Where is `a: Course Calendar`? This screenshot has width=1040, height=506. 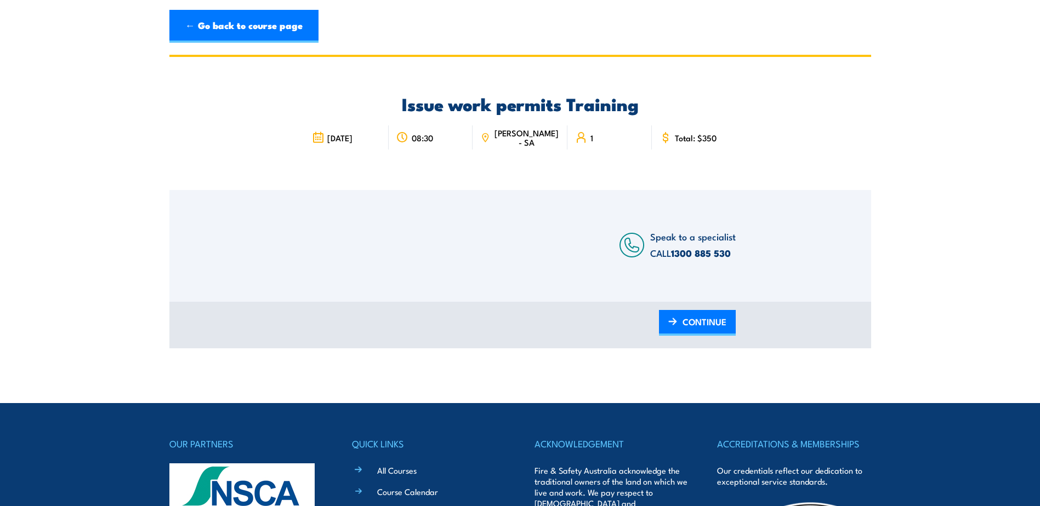
a: Course Calendar is located at coordinates (407, 492).